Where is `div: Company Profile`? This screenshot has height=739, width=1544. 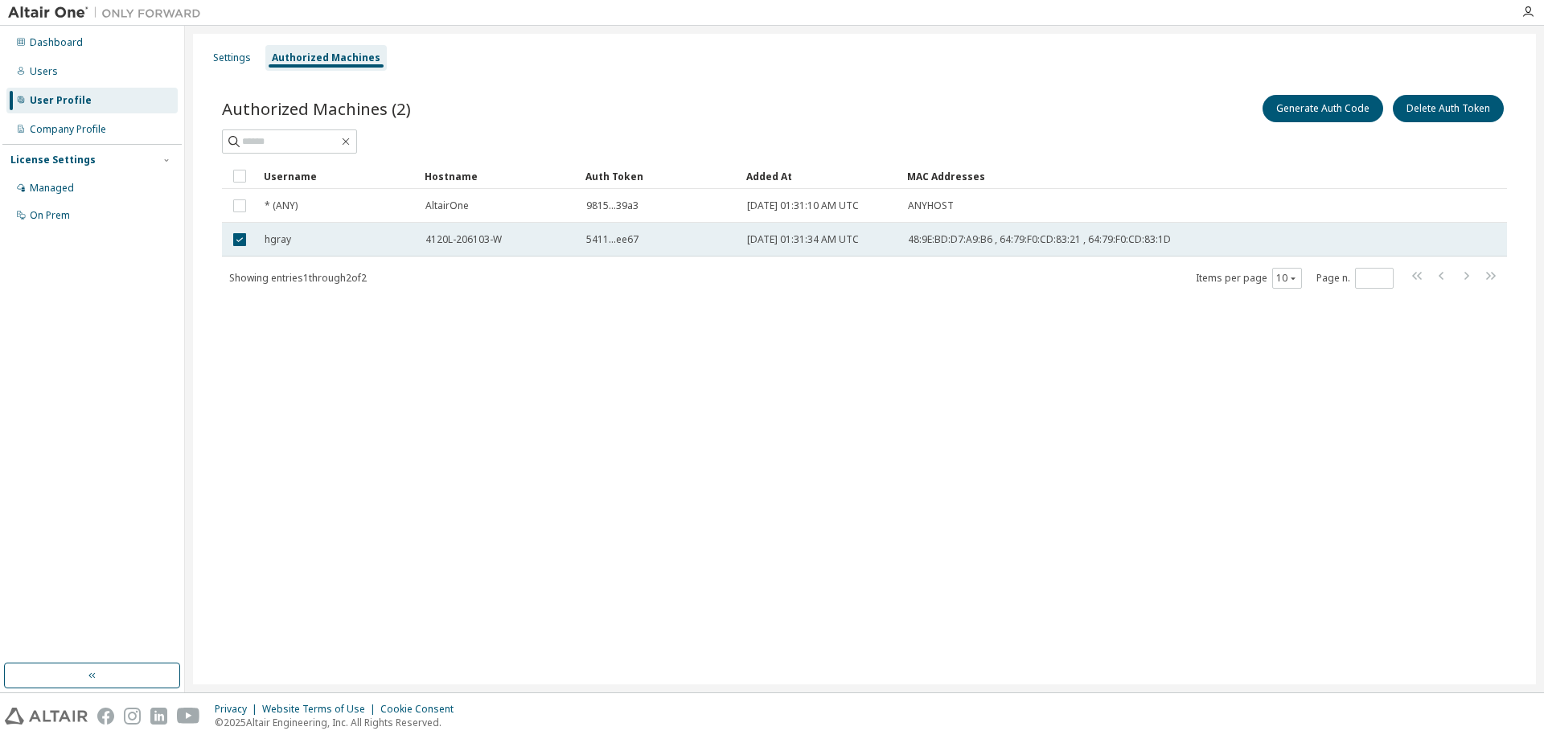 div: Company Profile is located at coordinates (68, 130).